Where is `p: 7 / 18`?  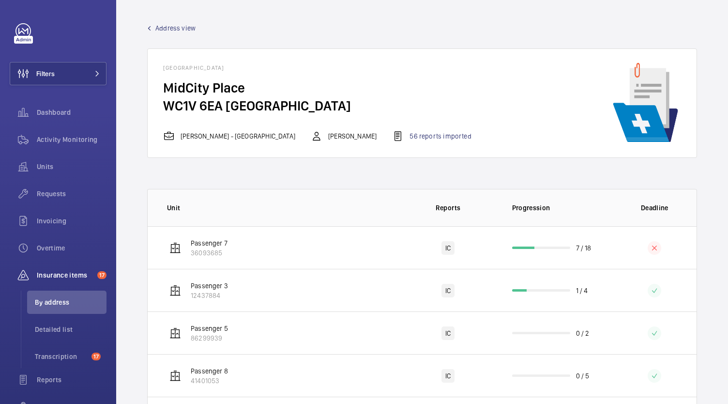
p: 7 / 18 is located at coordinates (584, 248).